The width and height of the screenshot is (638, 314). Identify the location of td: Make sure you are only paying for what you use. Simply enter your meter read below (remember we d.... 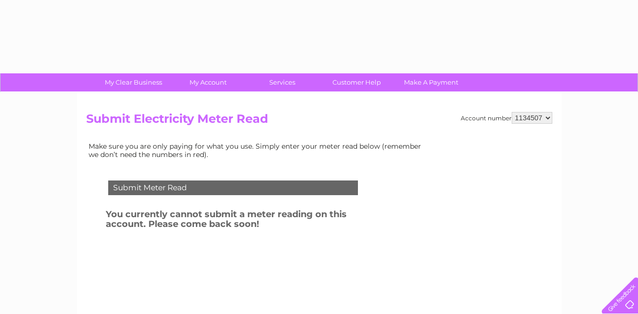
(257, 150).